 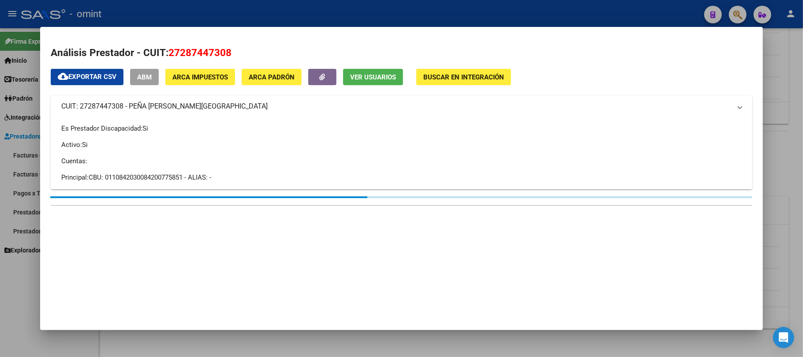 I want to click on button: Ver Usuarios, so click(x=373, y=77).